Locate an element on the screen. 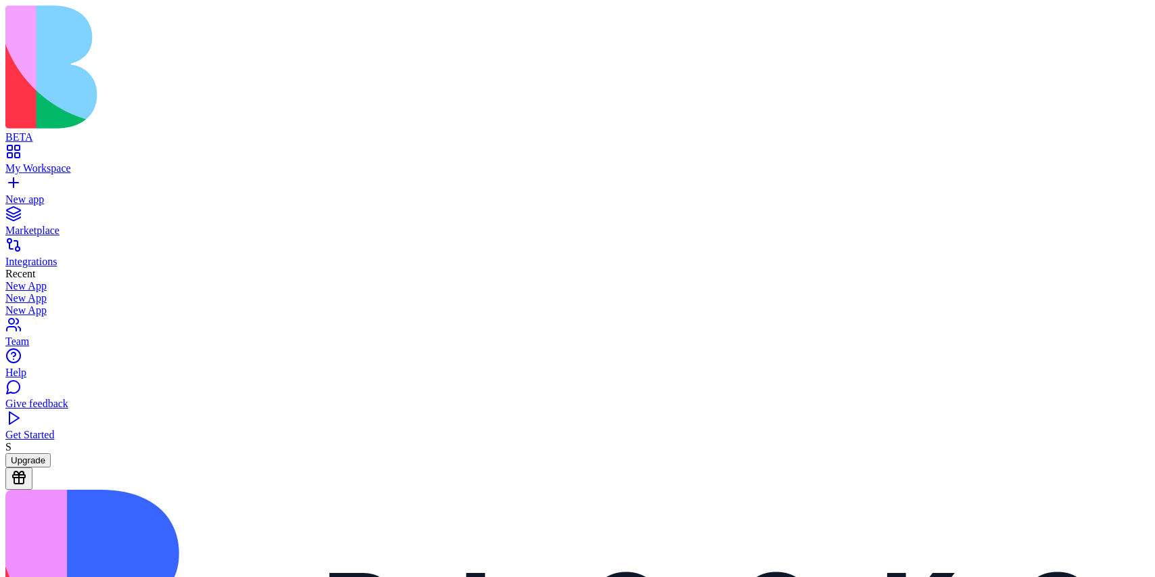 Image resolution: width=1155 pixels, height=577 pixels. a: Help is located at coordinates (577, 366).